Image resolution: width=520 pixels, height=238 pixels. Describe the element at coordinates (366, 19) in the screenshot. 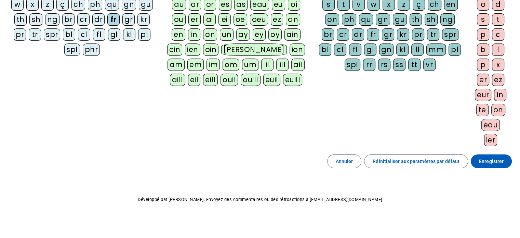

I see `div: qu` at that location.